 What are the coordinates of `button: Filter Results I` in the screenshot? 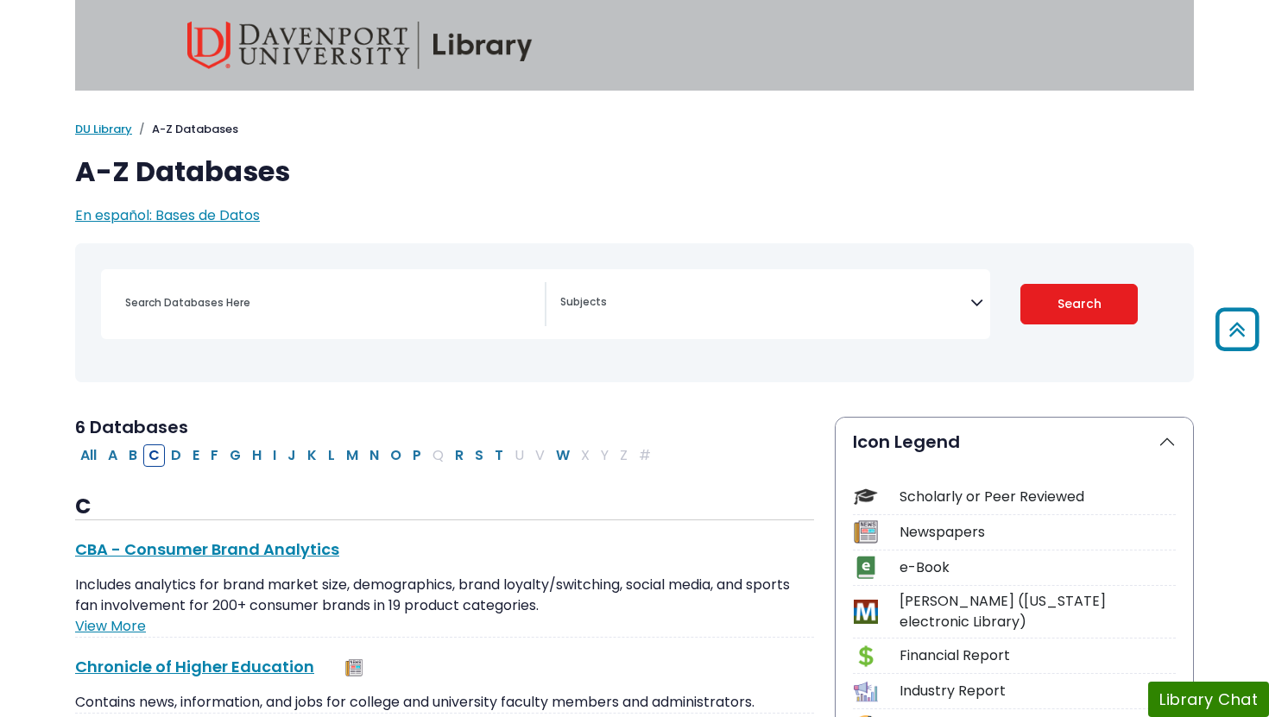 It's located at (274, 456).